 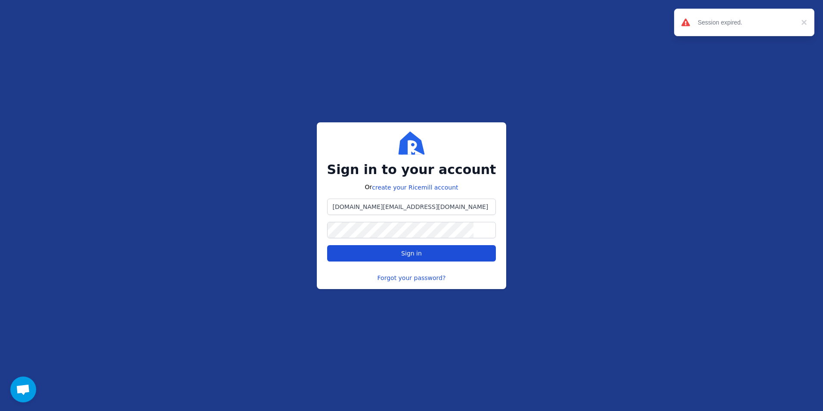 What do you see at coordinates (411, 187) in the screenshot?
I see `p: Or` at bounding box center [411, 187].